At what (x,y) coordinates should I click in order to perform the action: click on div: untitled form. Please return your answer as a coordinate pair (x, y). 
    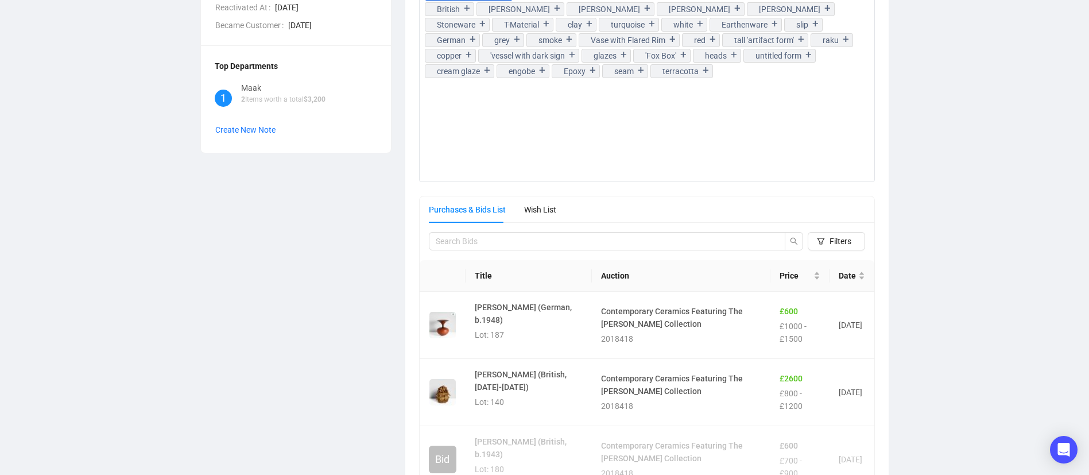
    Looking at the image, I should click on (778, 56).